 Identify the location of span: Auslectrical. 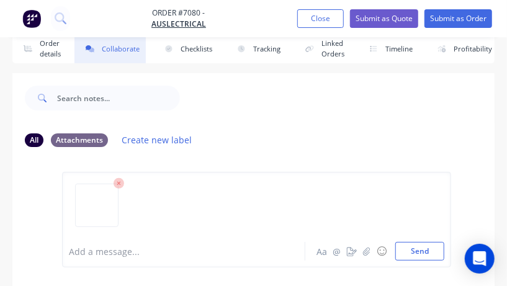
(179, 24).